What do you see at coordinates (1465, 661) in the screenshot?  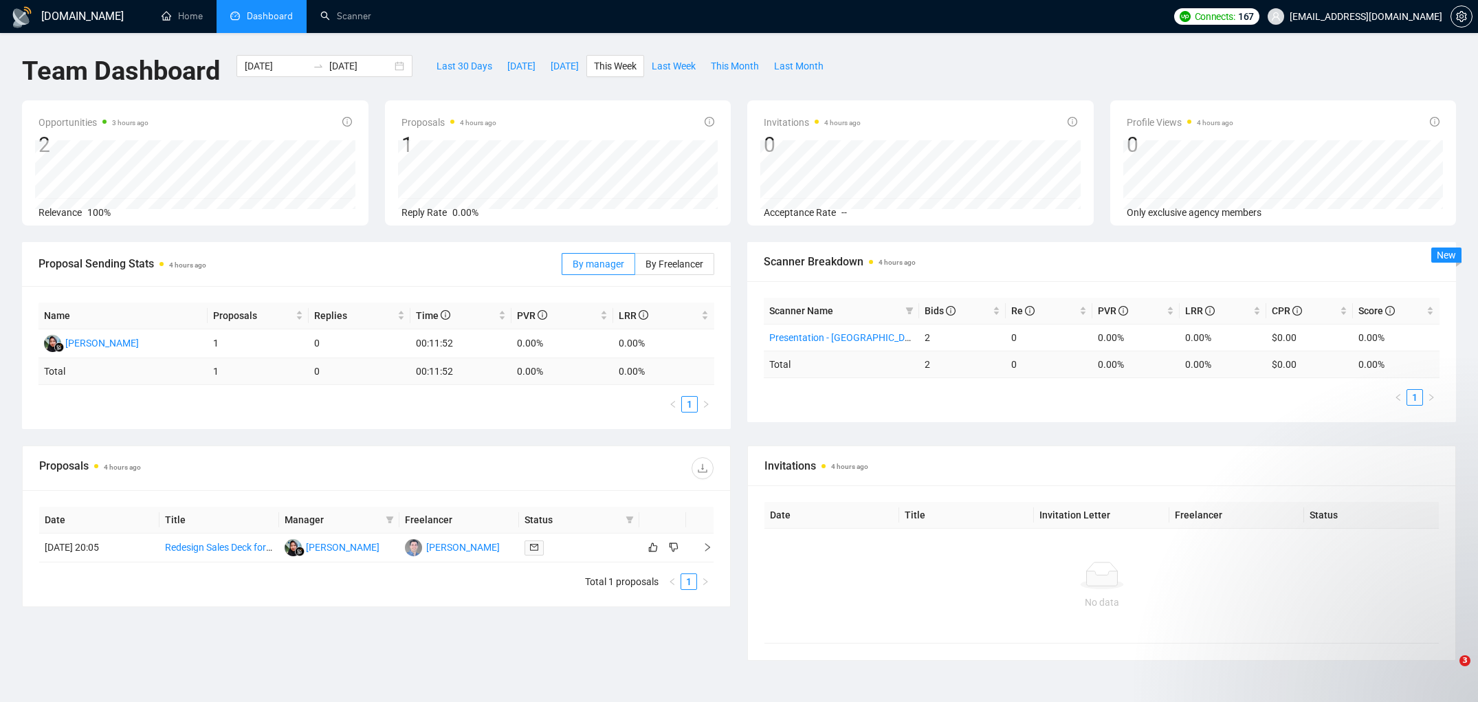 I see `span: 3` at bounding box center [1465, 661].